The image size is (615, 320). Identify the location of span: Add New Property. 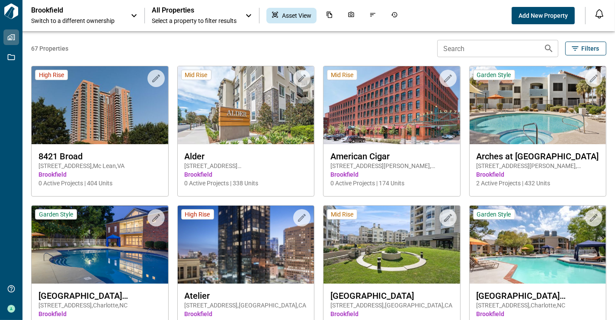
(543, 16).